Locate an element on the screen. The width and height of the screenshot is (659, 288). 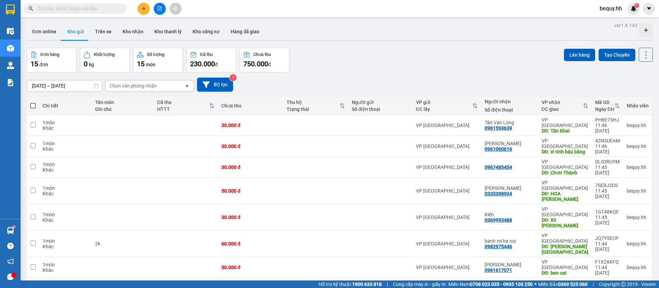
div: Nhân viên is located at coordinates (638, 106).